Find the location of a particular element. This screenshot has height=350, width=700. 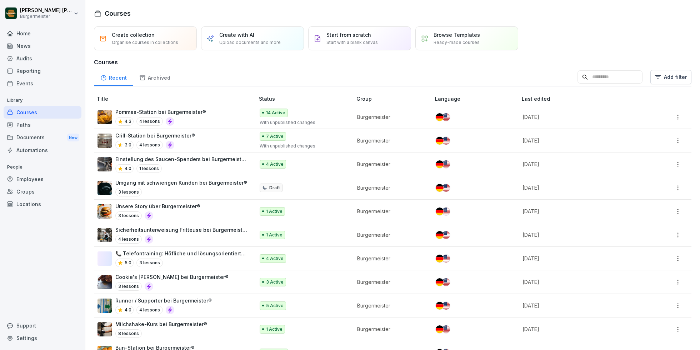

p: Start from scratch is located at coordinates (348, 35).